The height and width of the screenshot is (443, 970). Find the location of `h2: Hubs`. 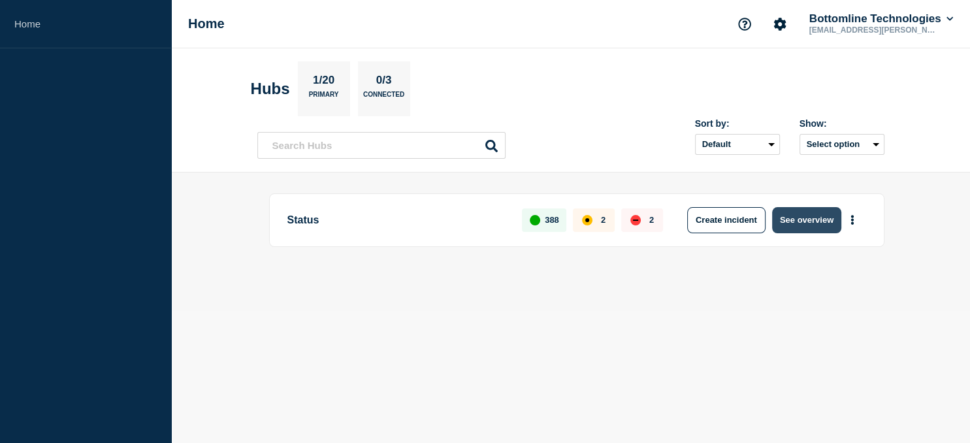

h2: Hubs is located at coordinates (270, 89).